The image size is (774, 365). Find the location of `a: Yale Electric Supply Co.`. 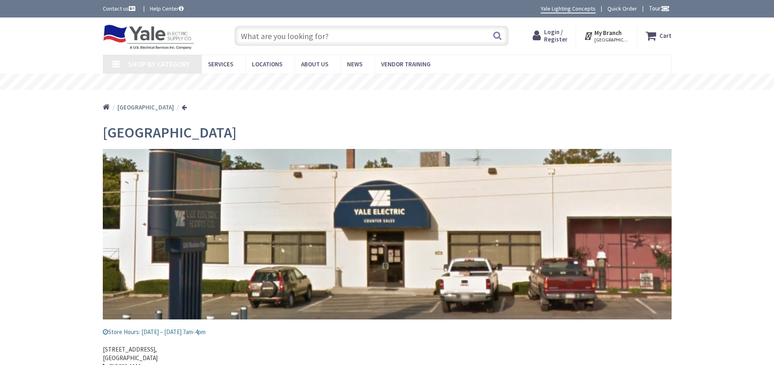

a: Yale Electric Supply Co. is located at coordinates (149, 37).